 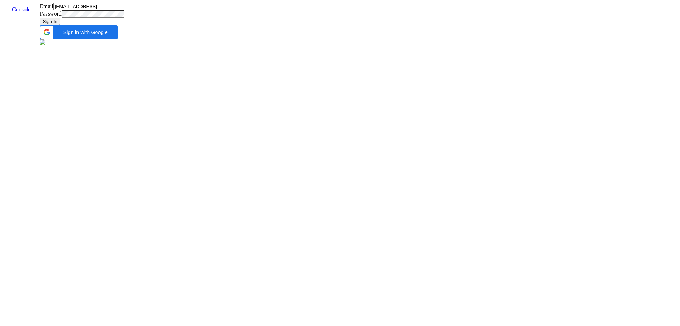 What do you see at coordinates (46, 6) in the screenshot?
I see `label: Email` at bounding box center [46, 6].